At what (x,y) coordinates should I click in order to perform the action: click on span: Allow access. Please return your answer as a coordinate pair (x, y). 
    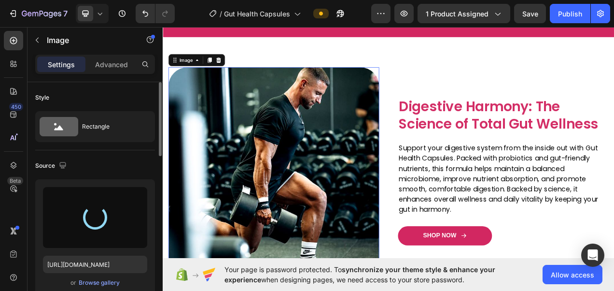
    Looking at the image, I should click on (573, 274).